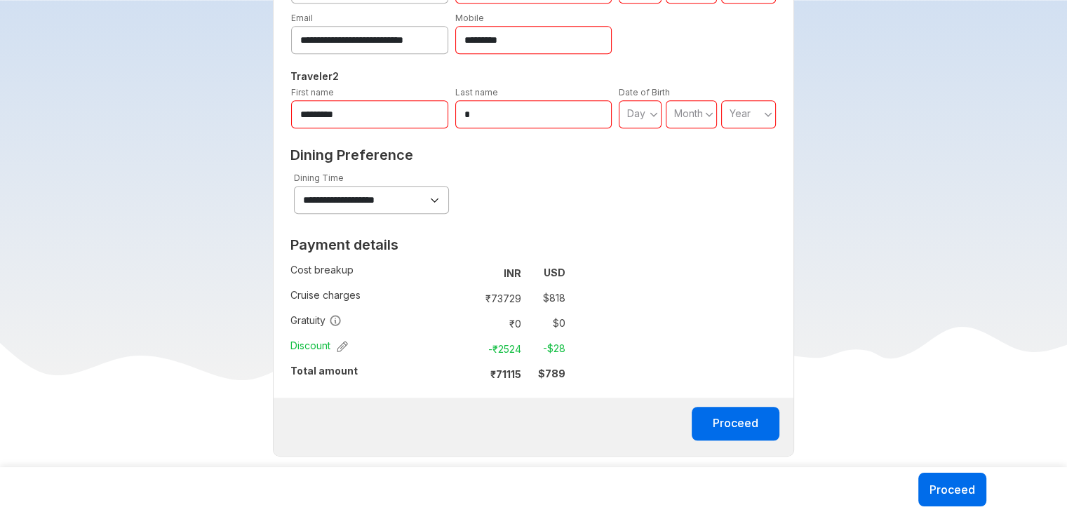 The width and height of the screenshot is (1067, 512). What do you see at coordinates (688, 113) in the screenshot?
I see `span: Month` at bounding box center [688, 113].